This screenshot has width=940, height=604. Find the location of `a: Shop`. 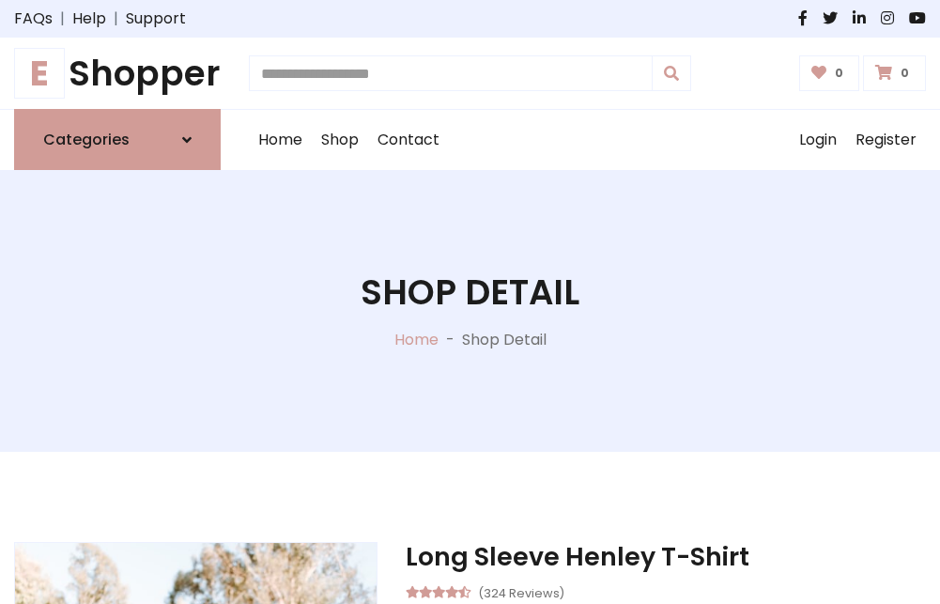

a: Shop is located at coordinates (340, 140).